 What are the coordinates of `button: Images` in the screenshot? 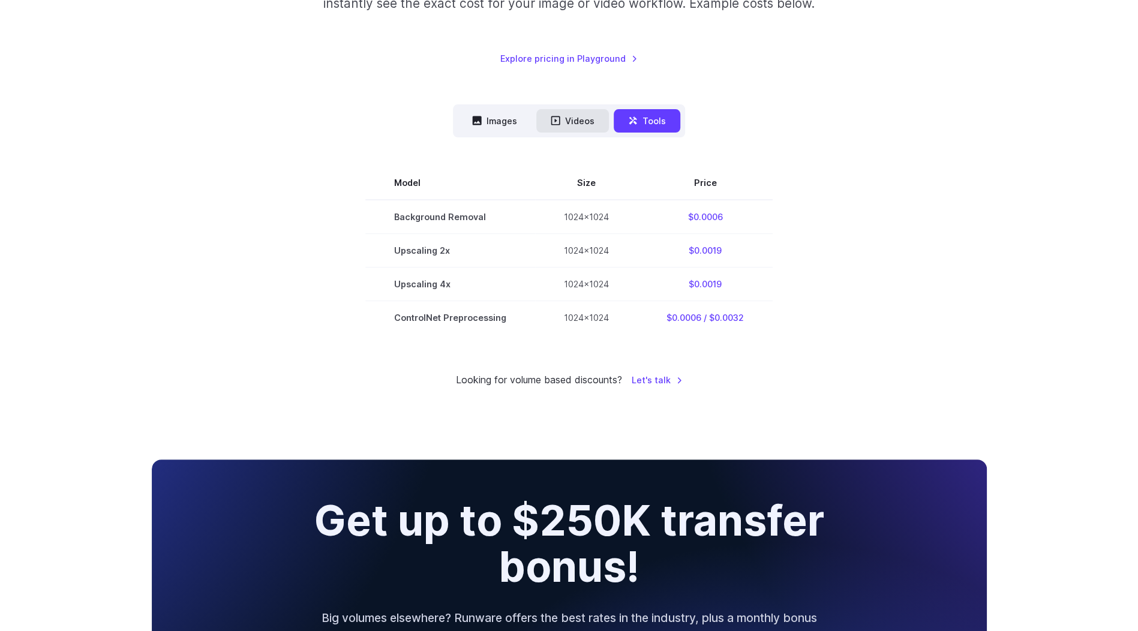 It's located at (494, 121).